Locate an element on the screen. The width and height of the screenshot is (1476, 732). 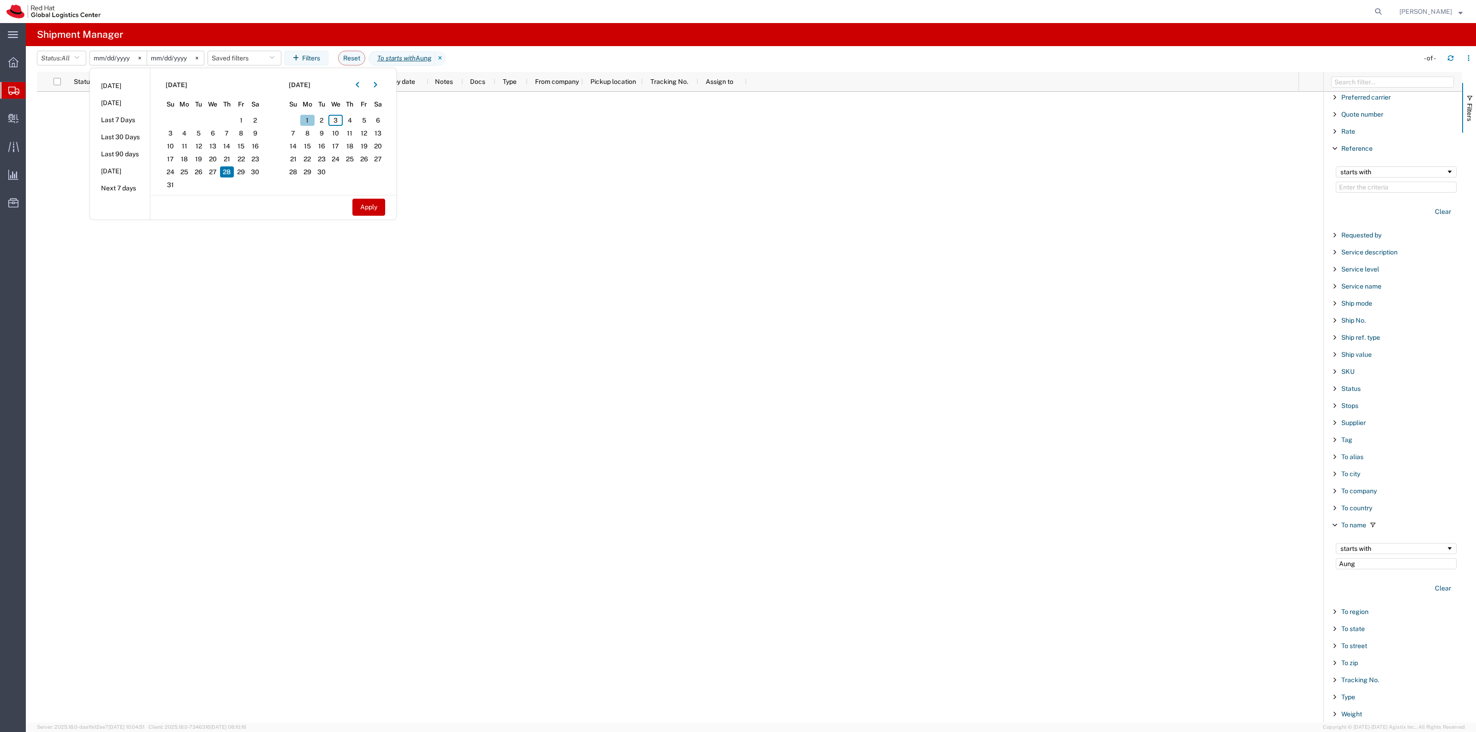
div: Filter List 66 Filters is located at coordinates (1393, 407).